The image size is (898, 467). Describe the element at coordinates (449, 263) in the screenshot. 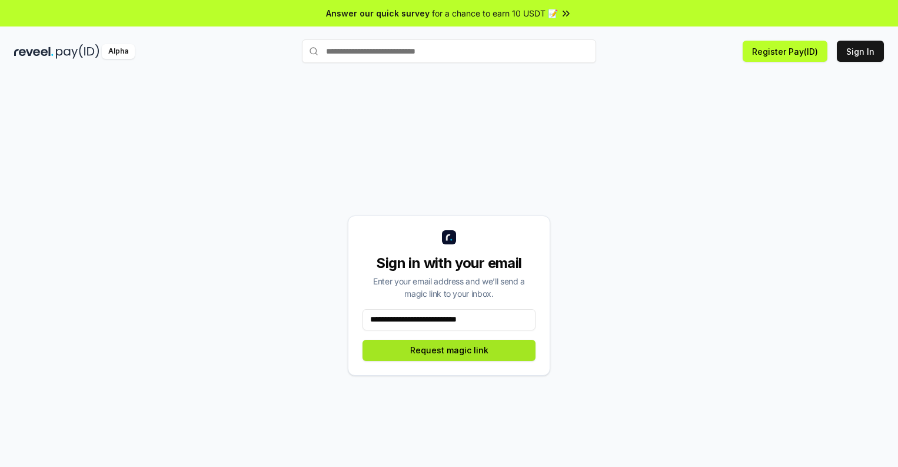

I see `div: Sign in with your email` at that location.